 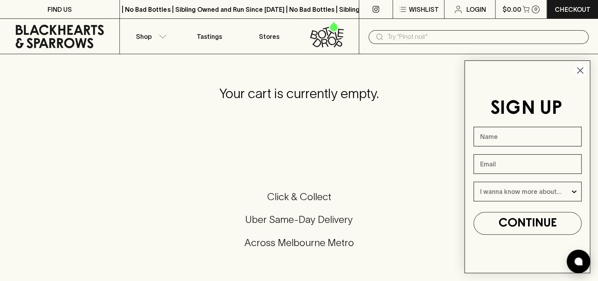 I want to click on p: 0, so click(x=535, y=9).